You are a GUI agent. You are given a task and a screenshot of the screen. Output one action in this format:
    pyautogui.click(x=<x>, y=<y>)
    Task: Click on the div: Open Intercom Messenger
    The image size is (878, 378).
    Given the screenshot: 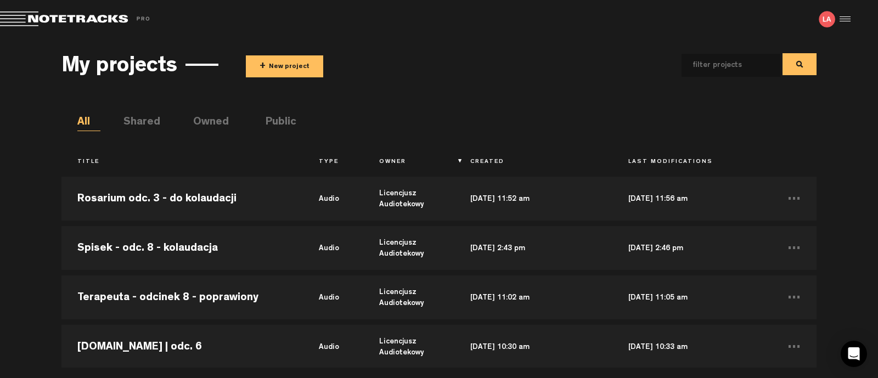 What is the action you would take?
    pyautogui.click(x=854, y=354)
    